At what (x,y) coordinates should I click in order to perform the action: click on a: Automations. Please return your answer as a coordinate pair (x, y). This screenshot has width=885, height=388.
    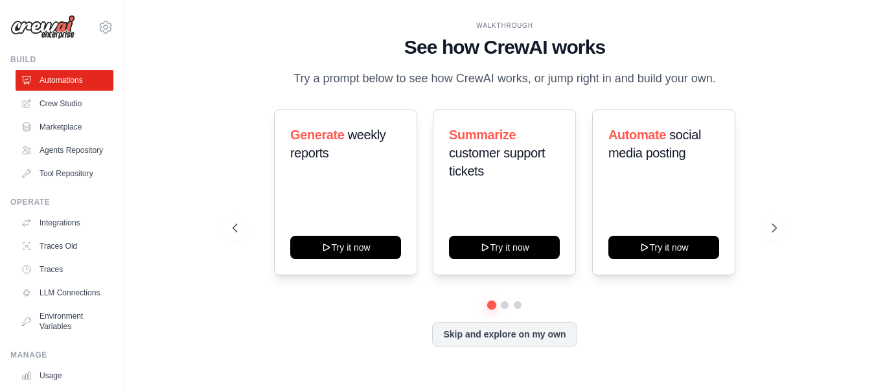
    Looking at the image, I should click on (64, 80).